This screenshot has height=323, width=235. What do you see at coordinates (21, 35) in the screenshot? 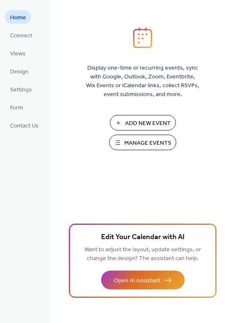
I see `a: Connect` at bounding box center [21, 35].